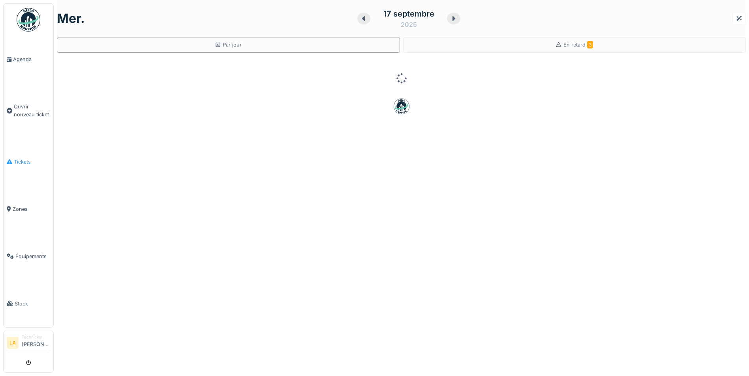 This screenshot has height=376, width=749. I want to click on a: Agenda, so click(28, 60).